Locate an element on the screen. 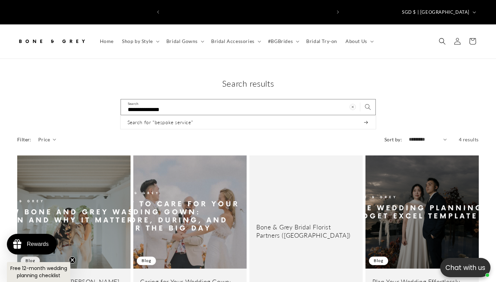 The width and height of the screenshot is (496, 282). summary: About Us is located at coordinates (359, 41).